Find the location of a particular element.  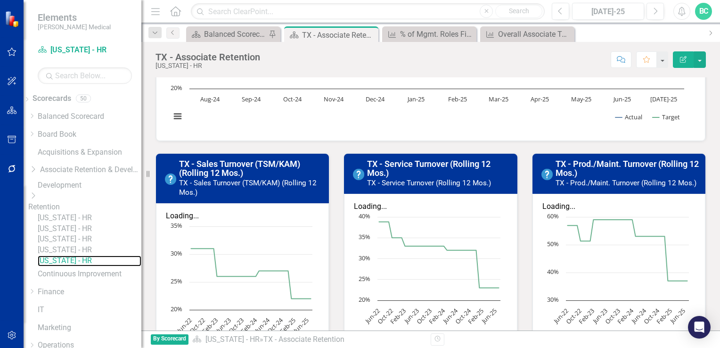

text: 60% is located at coordinates (553, 216).